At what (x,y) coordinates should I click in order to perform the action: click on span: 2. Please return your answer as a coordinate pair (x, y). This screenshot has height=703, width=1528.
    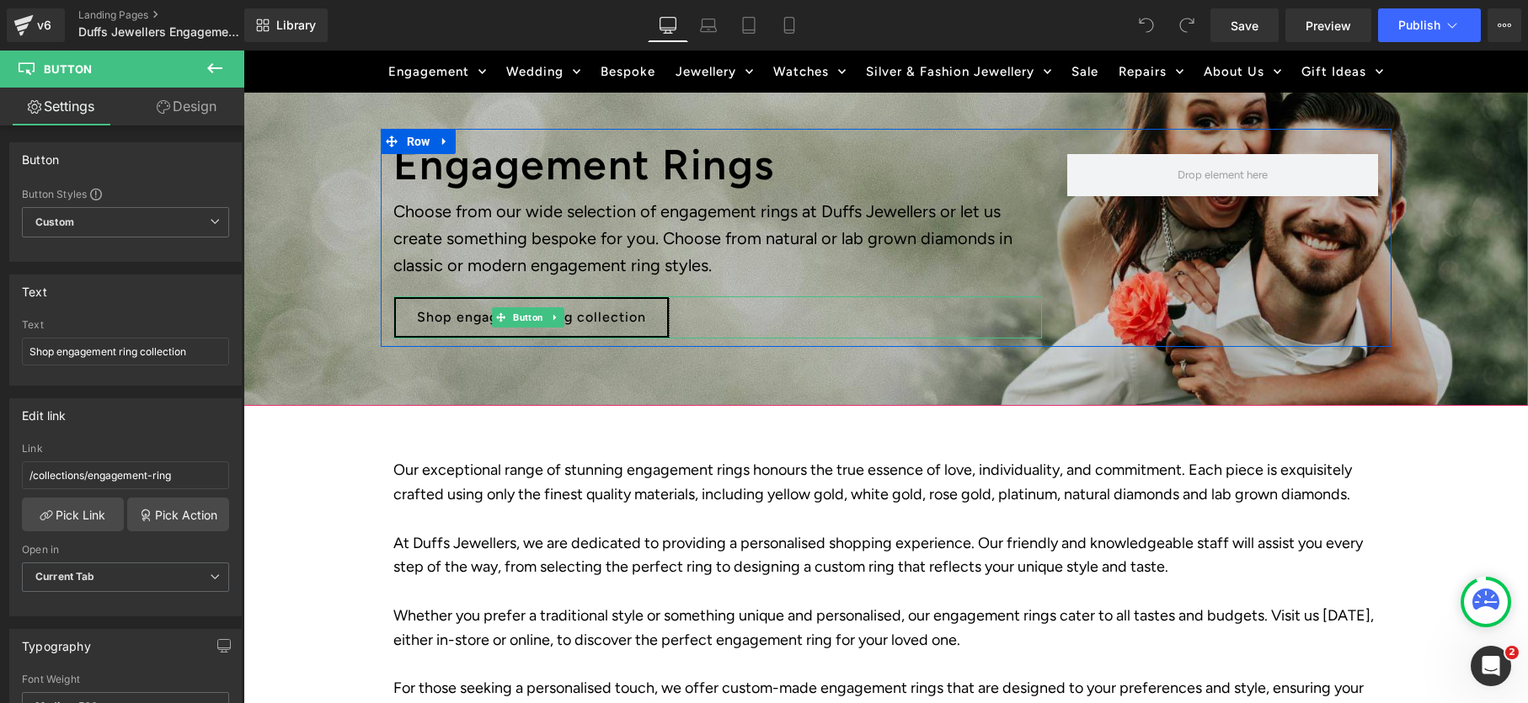
    Looking at the image, I should click on (1512, 653).